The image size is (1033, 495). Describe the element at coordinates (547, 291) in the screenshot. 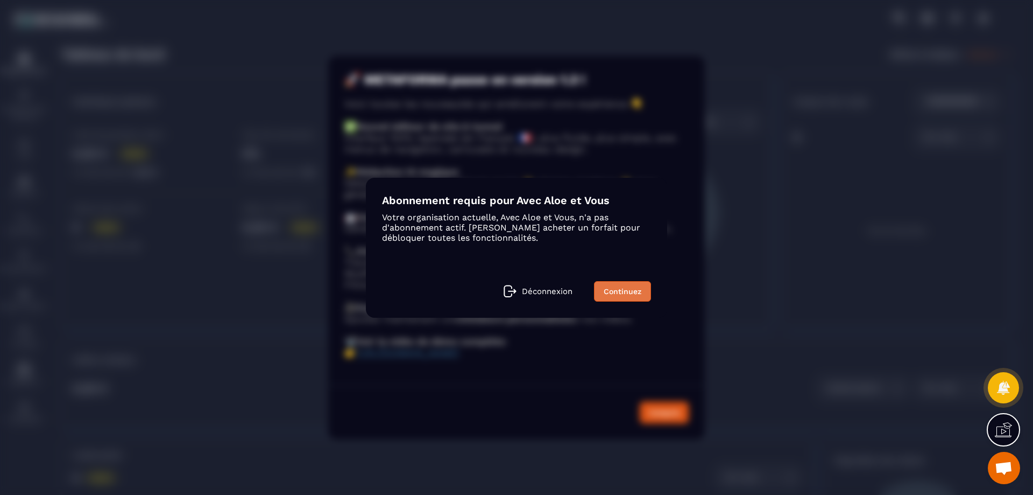

I see `p: Déconnexion` at that location.